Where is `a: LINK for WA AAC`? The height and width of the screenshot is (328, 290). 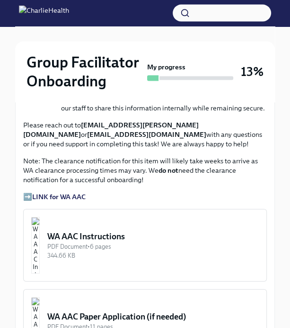
a: LINK for WA AAC is located at coordinates (59, 197).